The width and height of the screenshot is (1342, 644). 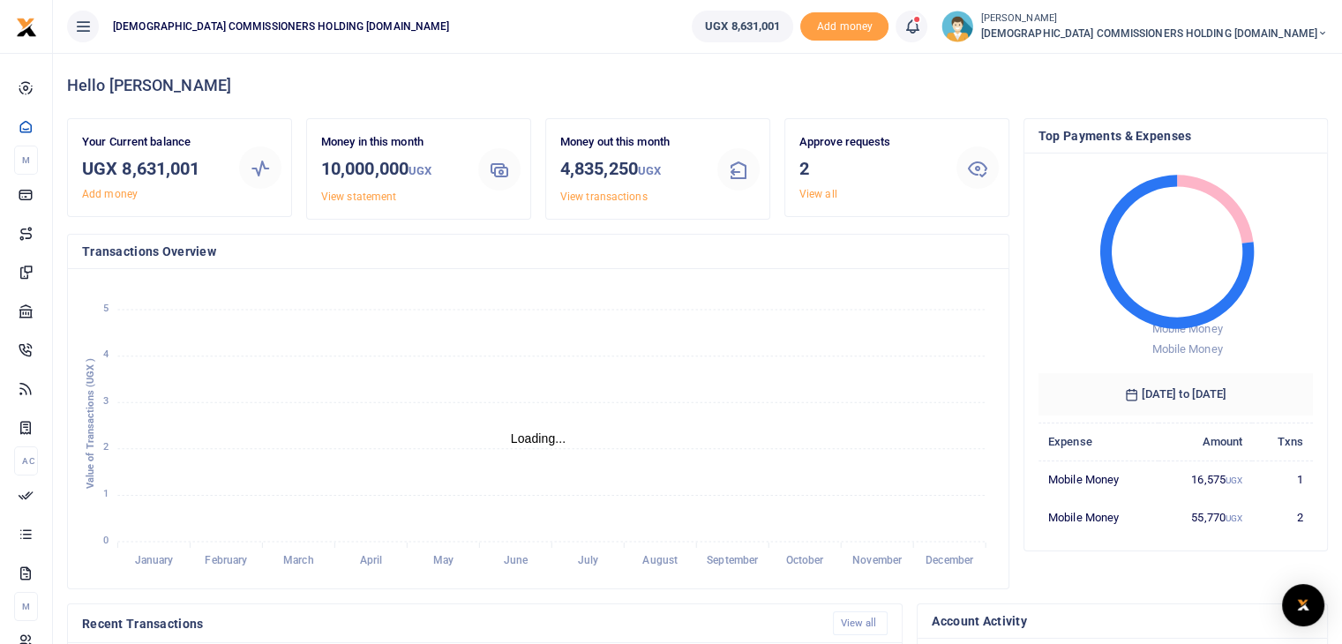 What do you see at coordinates (871, 142) in the screenshot?
I see `p: Approve requests` at bounding box center [871, 142].